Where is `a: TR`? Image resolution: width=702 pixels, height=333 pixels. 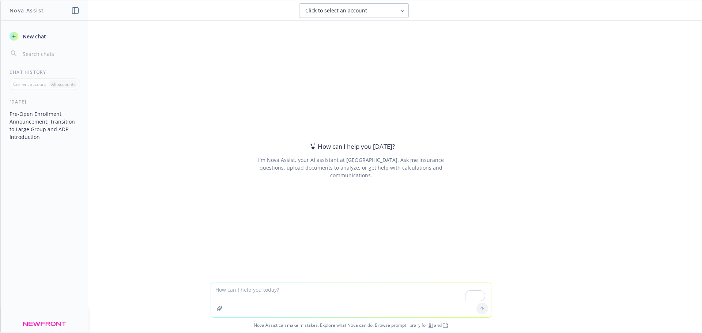
a: TR is located at coordinates (445, 325).